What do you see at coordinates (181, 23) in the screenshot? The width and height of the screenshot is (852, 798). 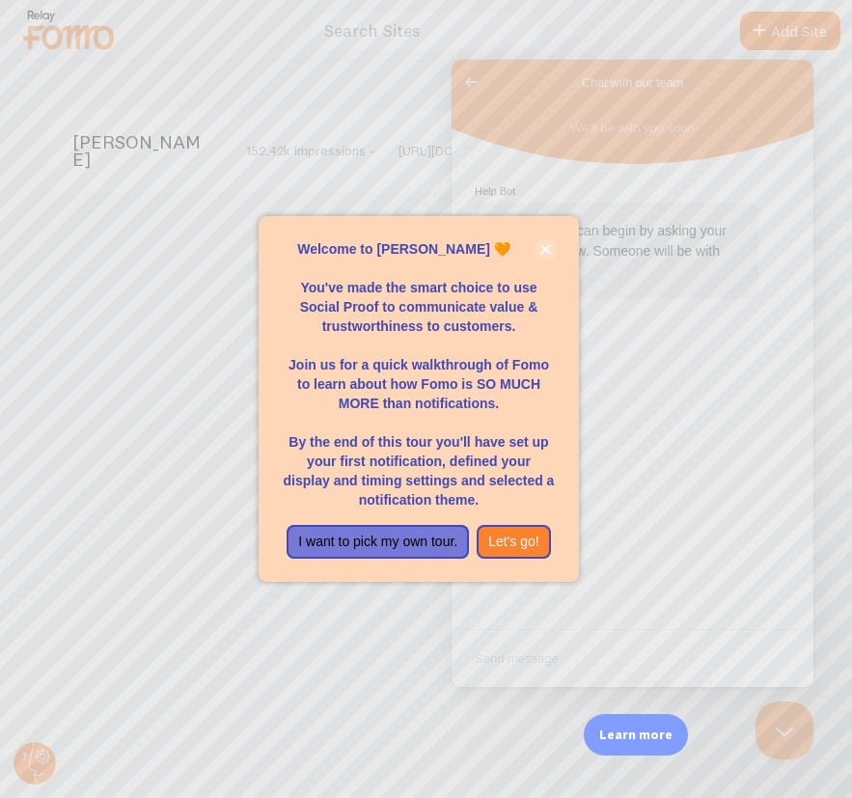 I see `span: Chat with our team` at bounding box center [181, 23].